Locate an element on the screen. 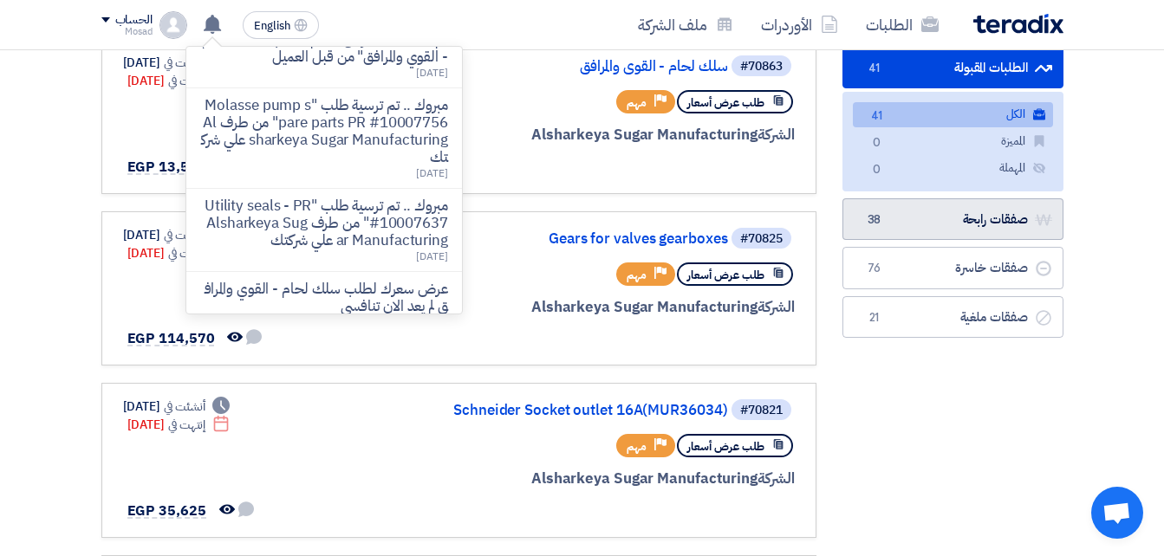  a: صفقات خاسرة76 is located at coordinates (952, 268).